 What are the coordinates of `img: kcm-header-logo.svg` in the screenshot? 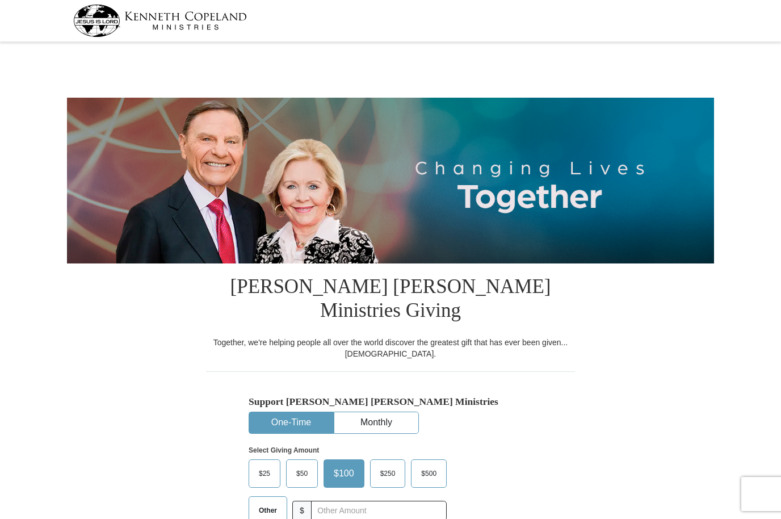 It's located at (160, 20).